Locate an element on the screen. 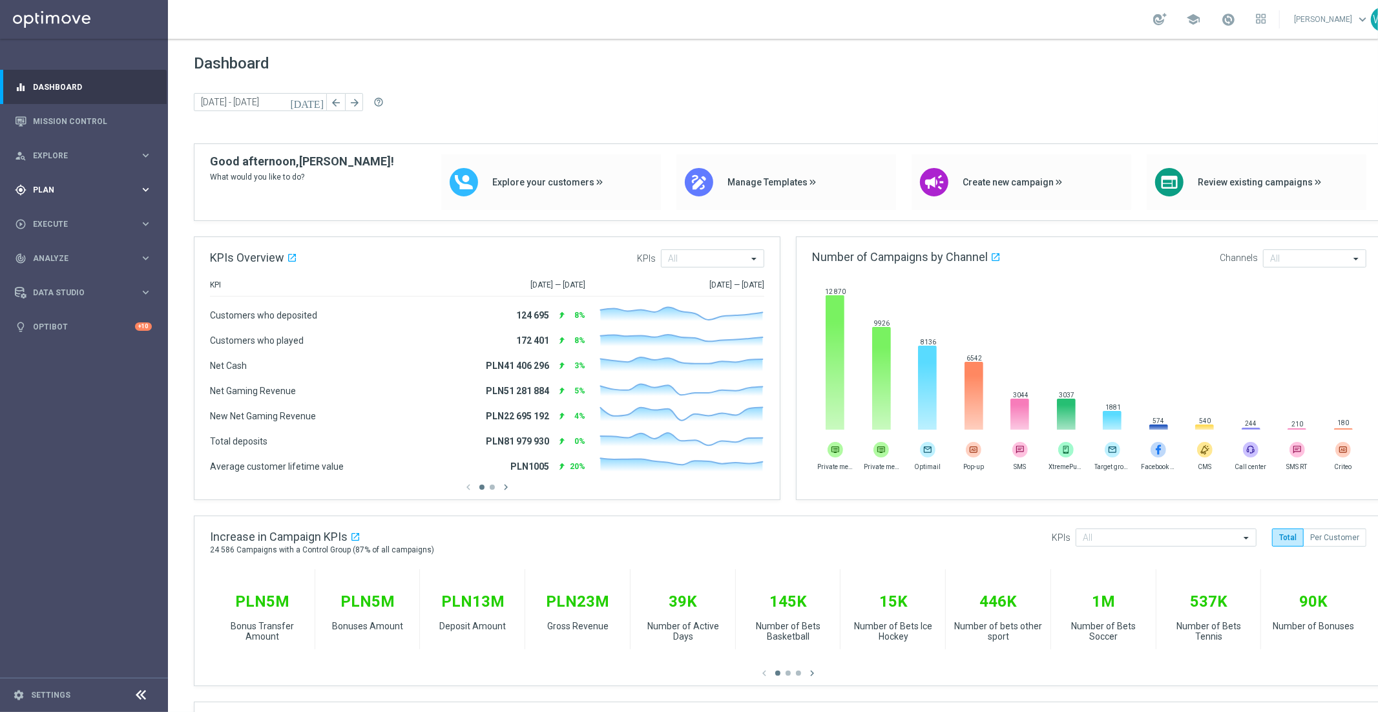  span: Plan is located at coordinates (86, 190).